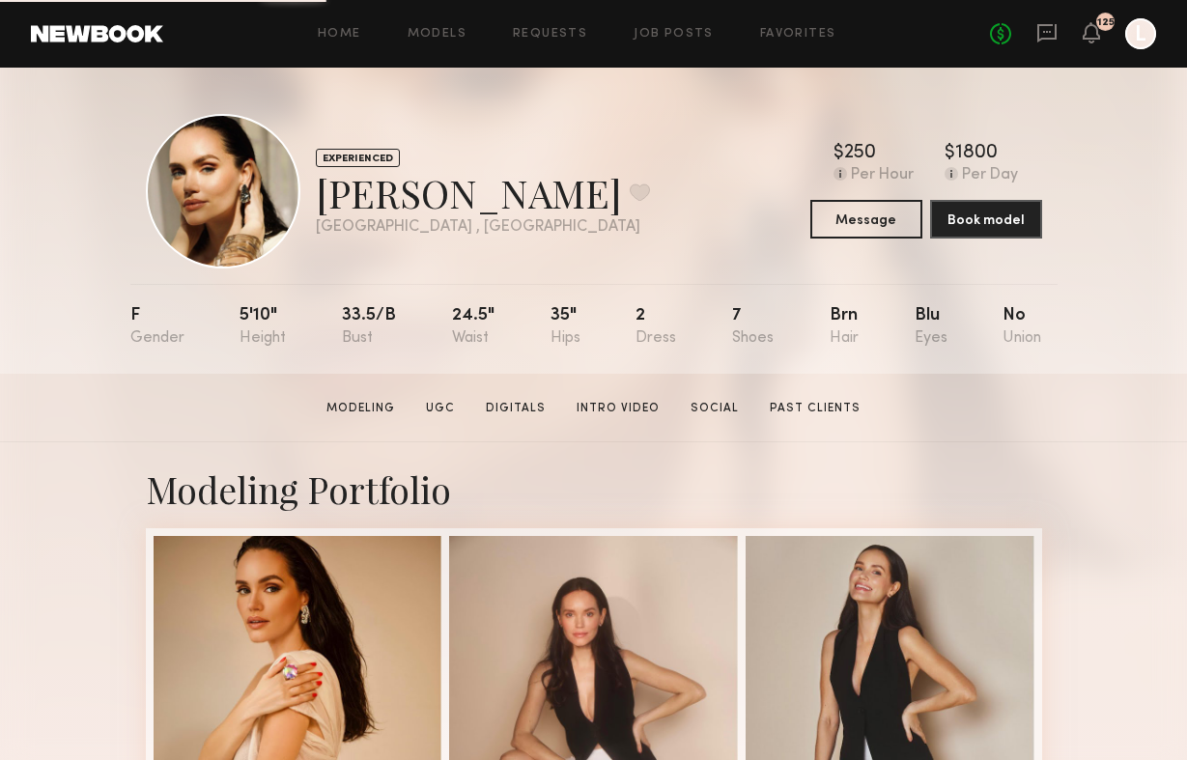 The image size is (1187, 760). What do you see at coordinates (357, 157) in the screenshot?
I see `div: EXPERIENCED` at bounding box center [357, 157].